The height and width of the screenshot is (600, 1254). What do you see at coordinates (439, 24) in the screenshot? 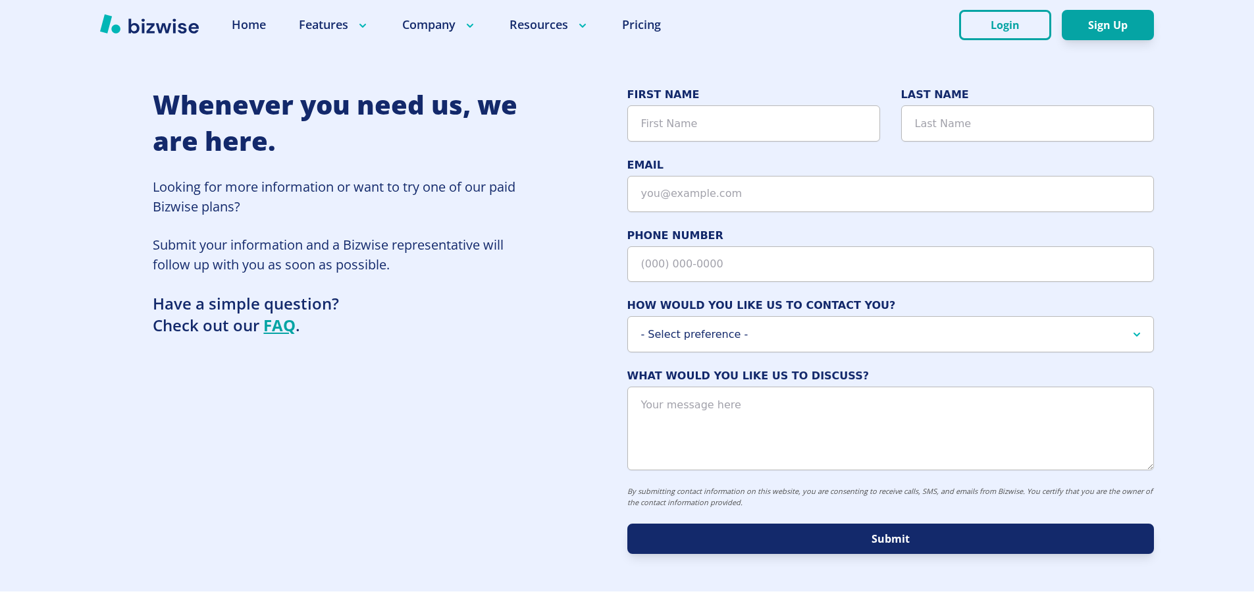
I see `p: Company` at bounding box center [439, 24].